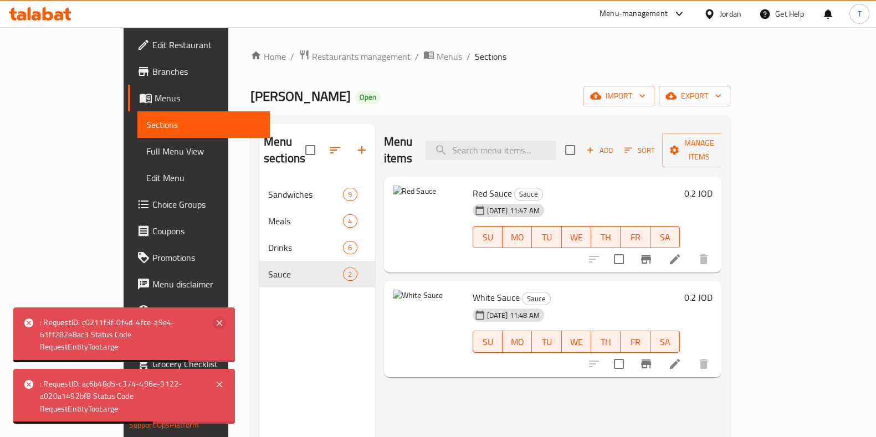 This screenshot has width=876, height=437. I want to click on button: SU, so click(487, 237).